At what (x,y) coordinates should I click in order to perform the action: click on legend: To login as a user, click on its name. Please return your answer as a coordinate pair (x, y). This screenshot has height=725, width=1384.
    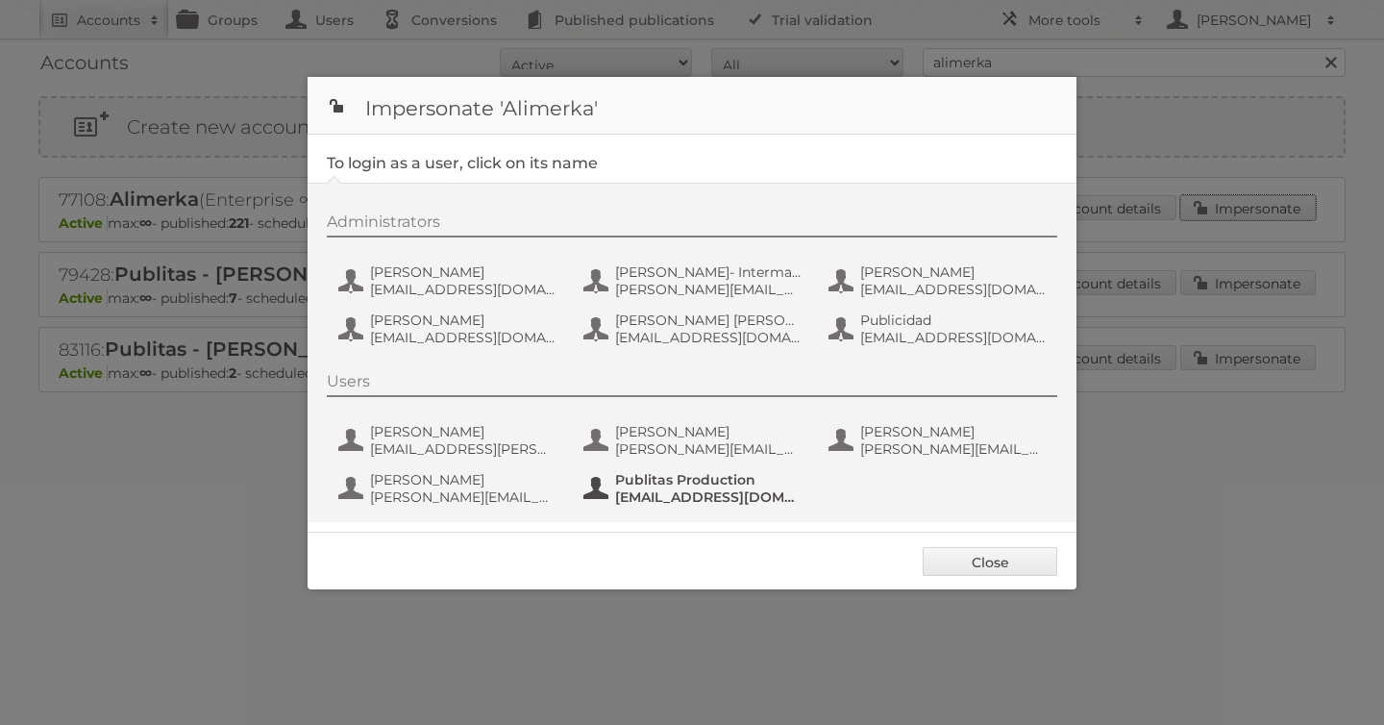
    Looking at the image, I should click on (462, 162).